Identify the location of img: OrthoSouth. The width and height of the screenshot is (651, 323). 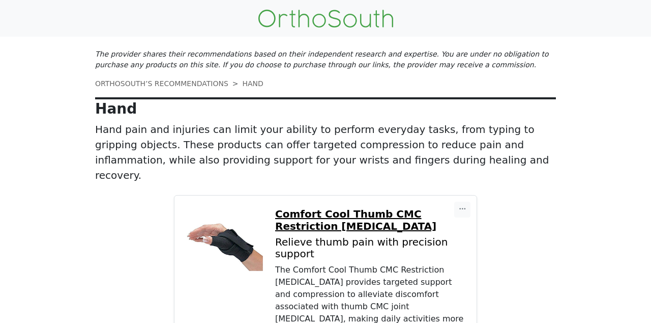
(326, 18).